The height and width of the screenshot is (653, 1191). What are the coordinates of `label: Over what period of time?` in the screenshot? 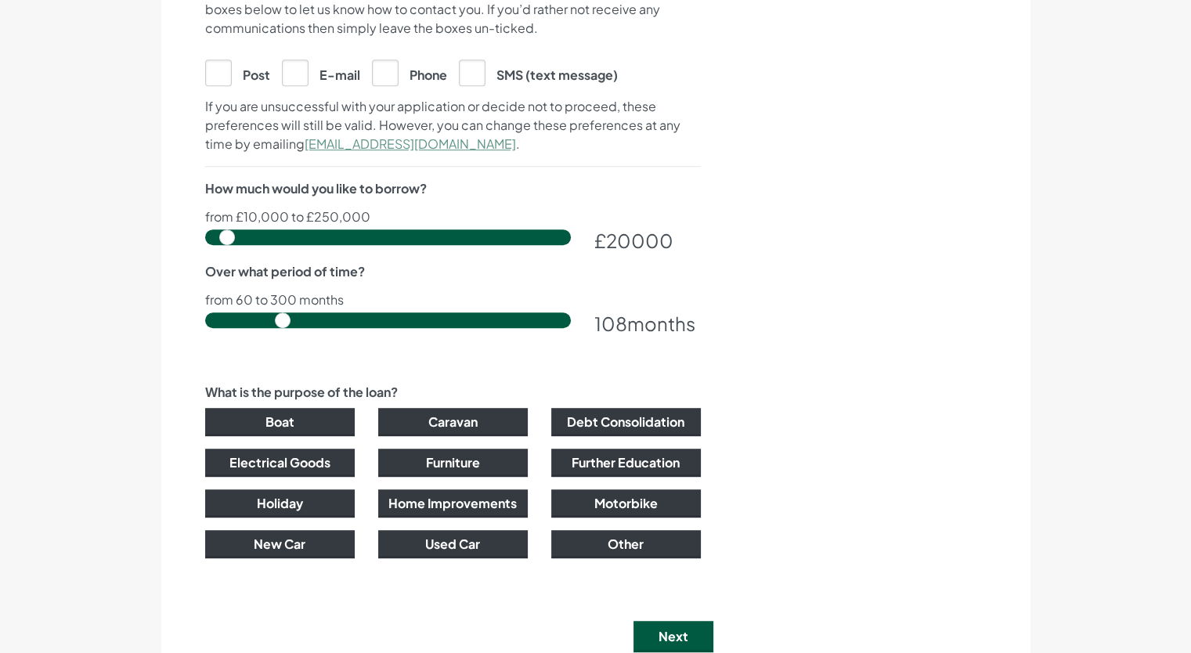 It's located at (285, 272).